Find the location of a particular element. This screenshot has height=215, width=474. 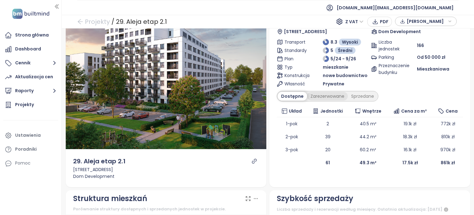

b: 61 is located at coordinates (328, 162).